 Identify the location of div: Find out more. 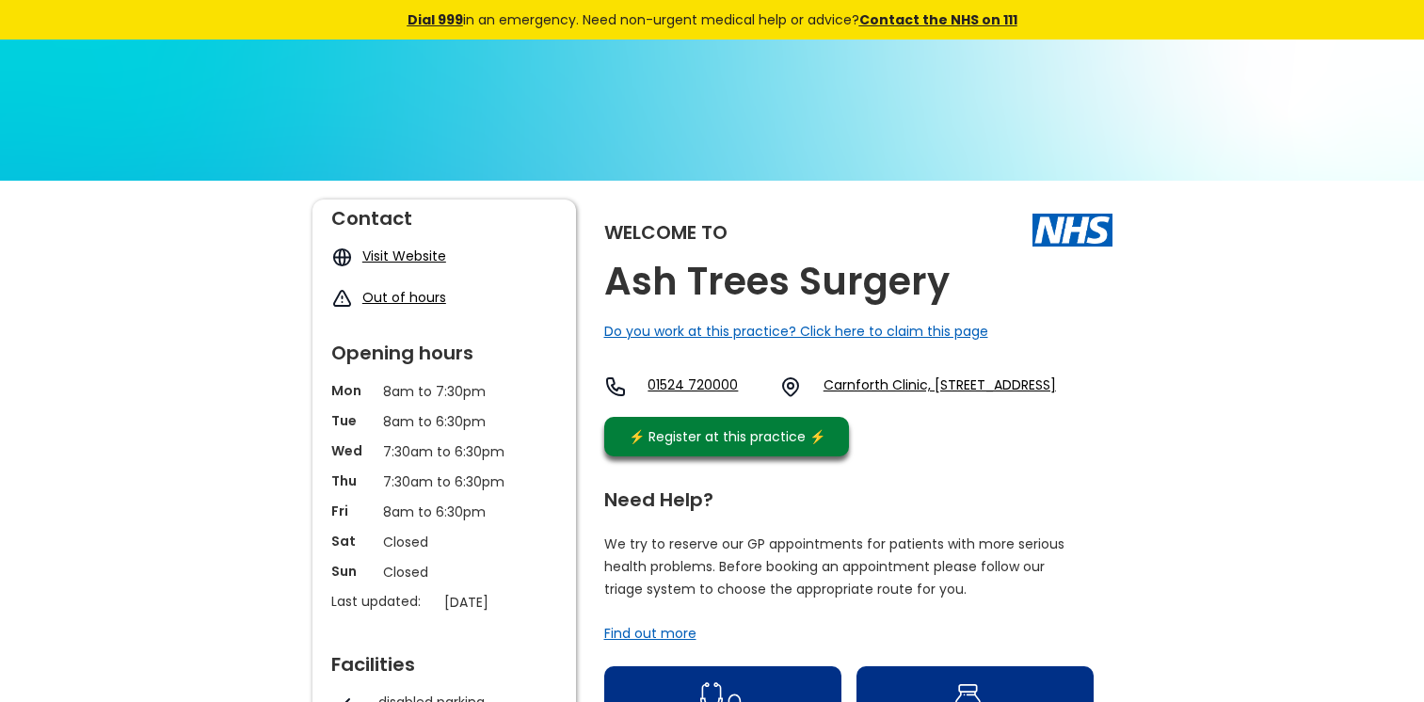
(650, 633).